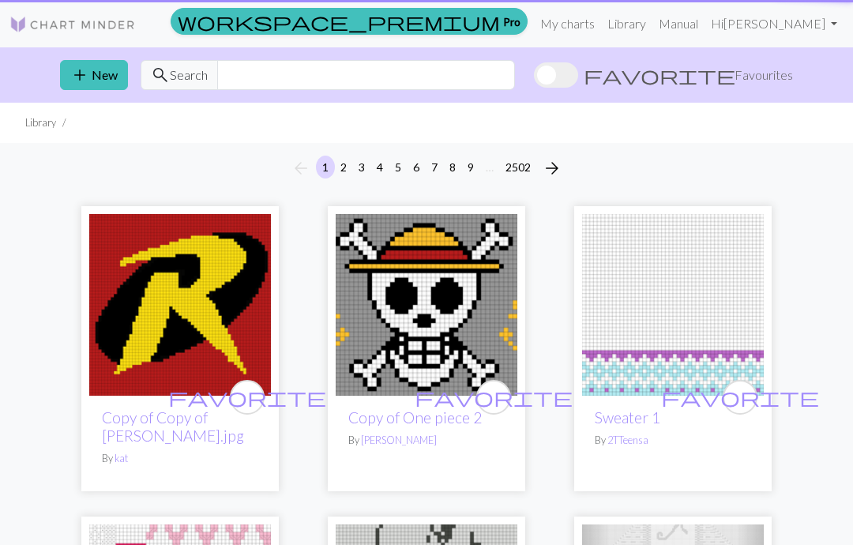 Image resolution: width=853 pixels, height=545 pixels. I want to click on button: 2, so click(344, 167).